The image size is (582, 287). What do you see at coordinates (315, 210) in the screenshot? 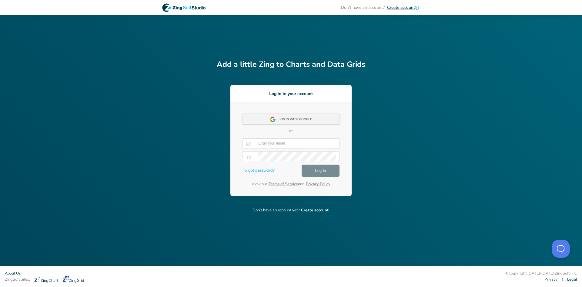
I see `span: Create account.` at bounding box center [315, 210].